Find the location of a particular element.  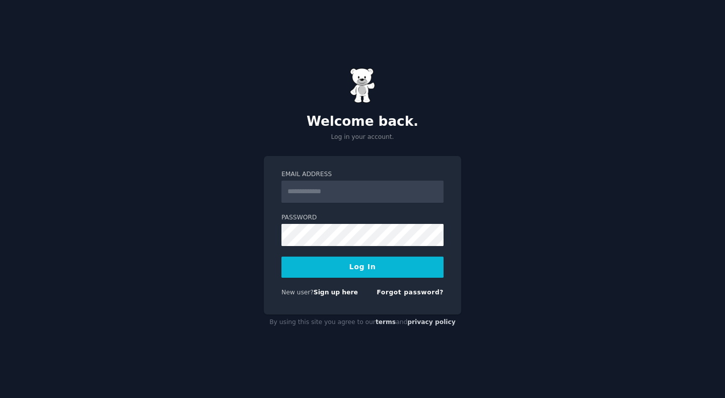

label: Email Address is located at coordinates (362, 175).